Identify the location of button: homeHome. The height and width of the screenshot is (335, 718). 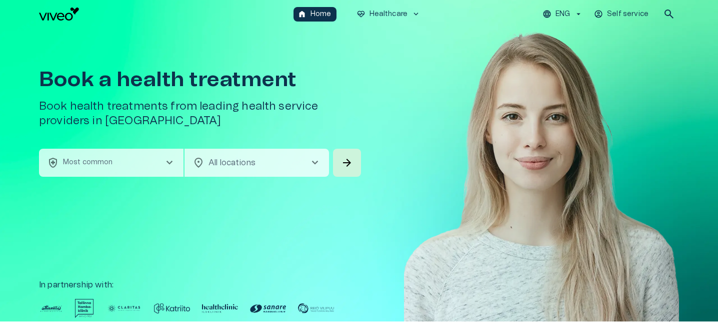
(315, 14).